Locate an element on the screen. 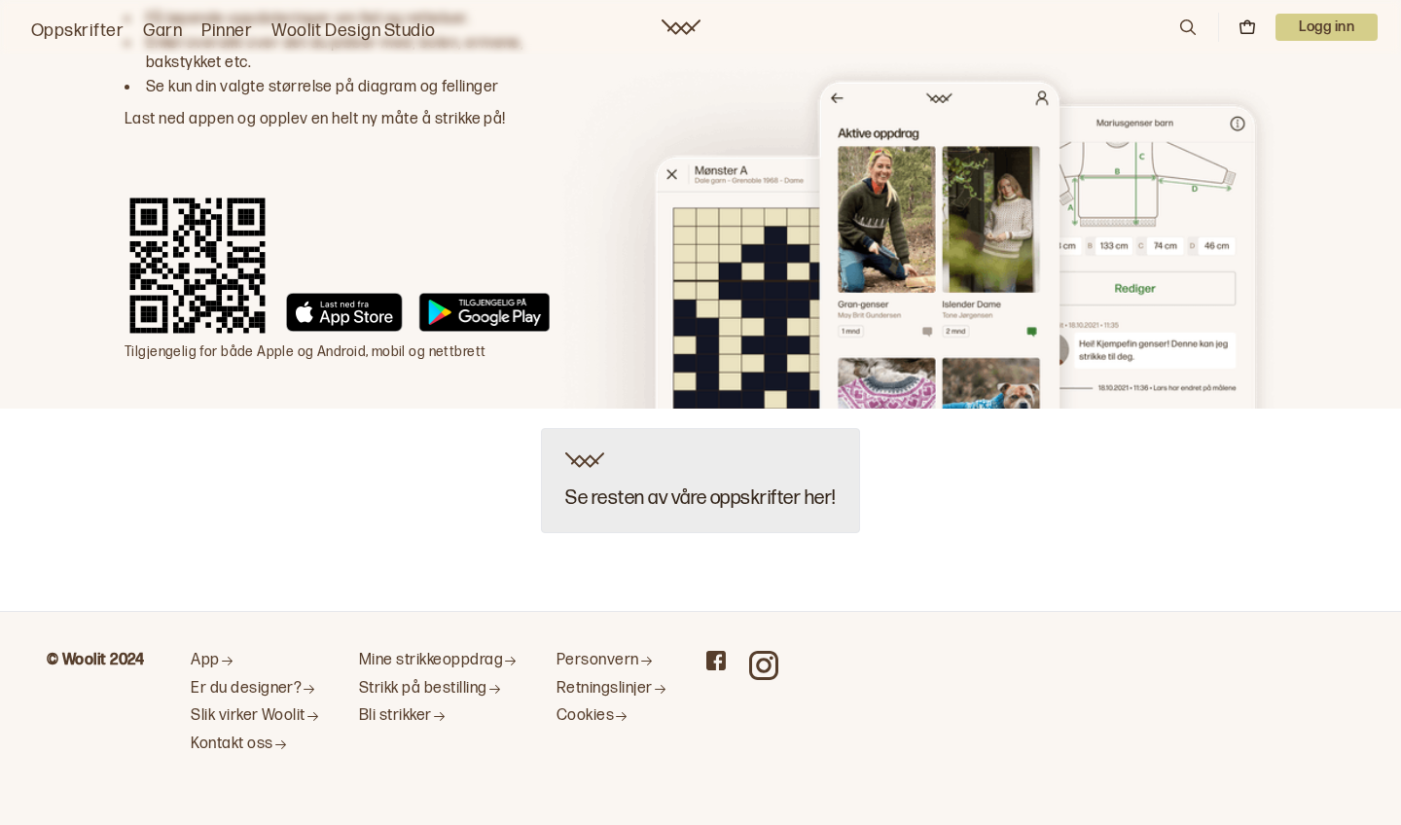 This screenshot has width=1401, height=825. img: Google Play is located at coordinates (484, 312).